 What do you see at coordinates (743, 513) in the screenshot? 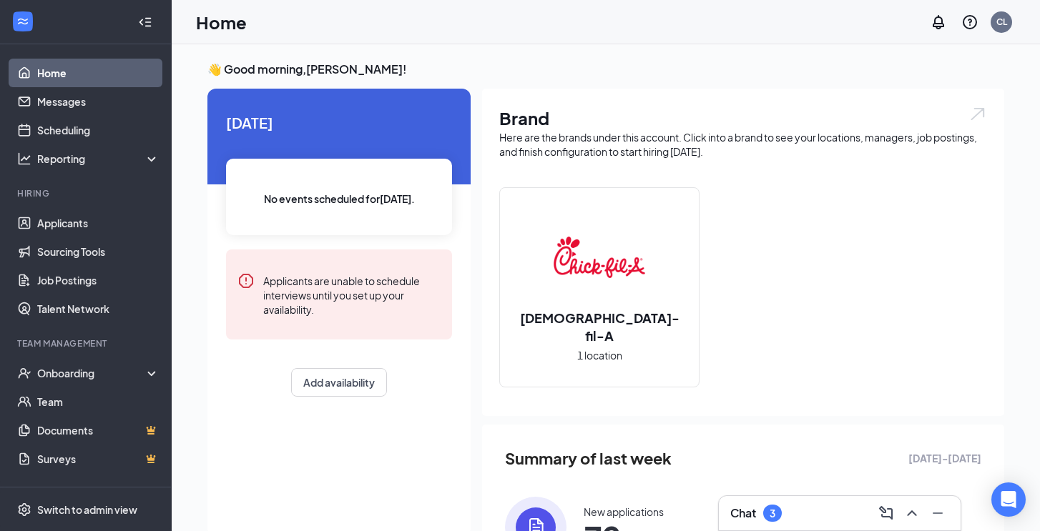
I see `h3: Chat` at bounding box center [743, 513].